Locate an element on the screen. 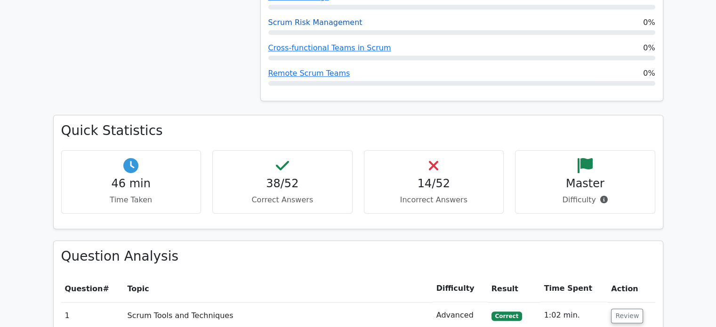  p: Time Taken is located at coordinates (131, 200).